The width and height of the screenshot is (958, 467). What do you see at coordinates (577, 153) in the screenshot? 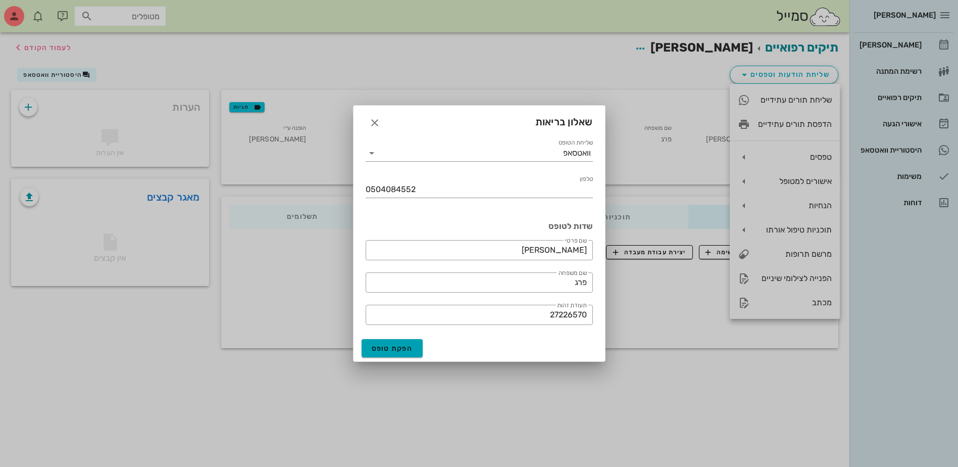
I see `div: וואטסאפ` at bounding box center [577, 153].